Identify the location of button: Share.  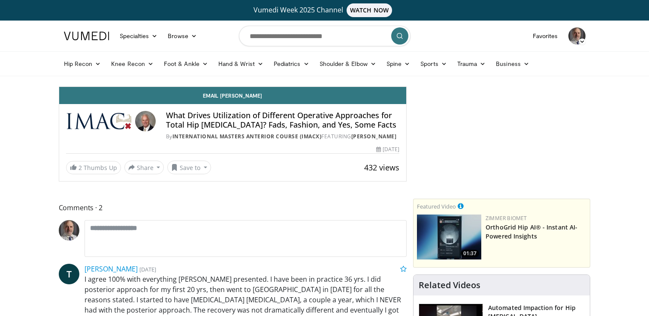
(144, 168).